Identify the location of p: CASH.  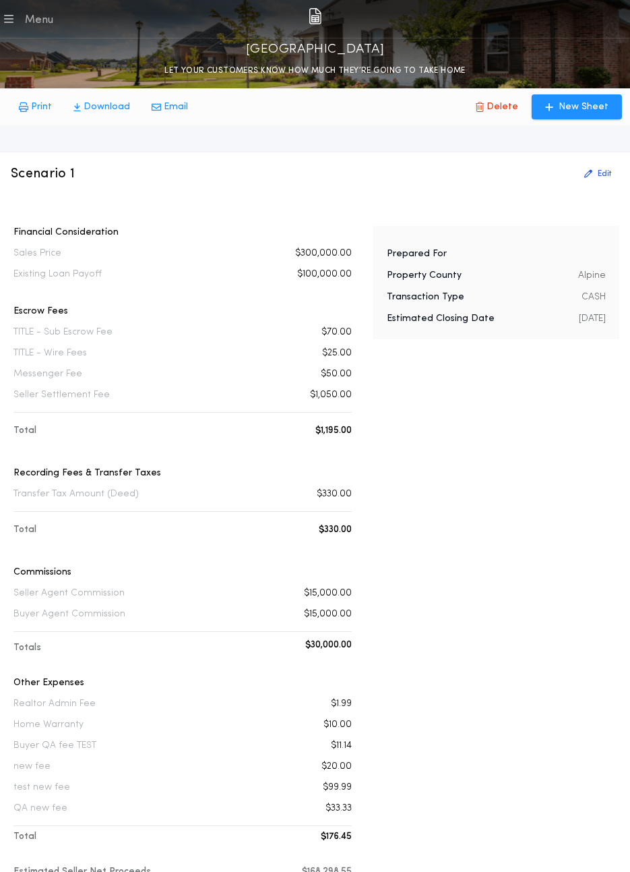
(594, 297).